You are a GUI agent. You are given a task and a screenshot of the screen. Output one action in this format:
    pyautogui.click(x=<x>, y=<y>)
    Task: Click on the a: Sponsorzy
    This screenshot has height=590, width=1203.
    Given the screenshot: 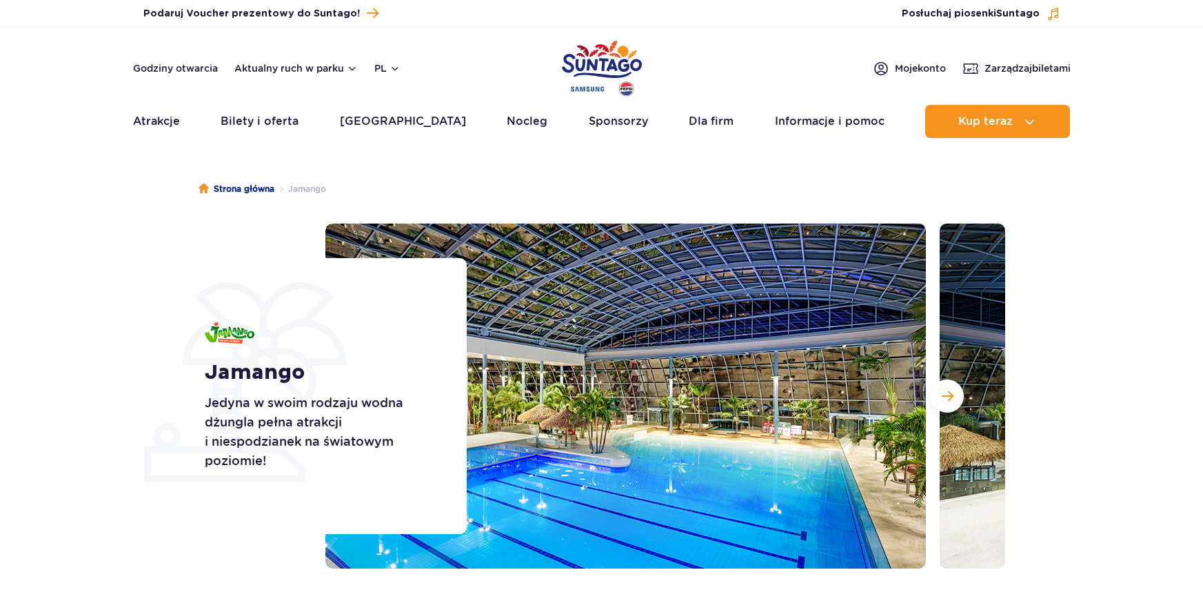 What is the action you would take?
    pyautogui.click(x=619, y=121)
    